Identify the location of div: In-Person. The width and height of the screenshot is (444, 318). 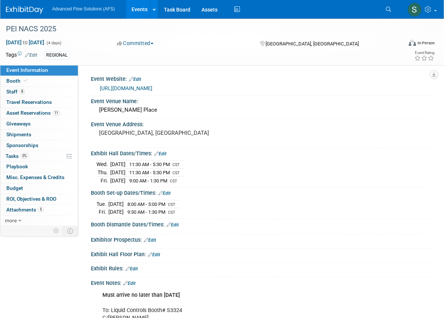
(426, 43).